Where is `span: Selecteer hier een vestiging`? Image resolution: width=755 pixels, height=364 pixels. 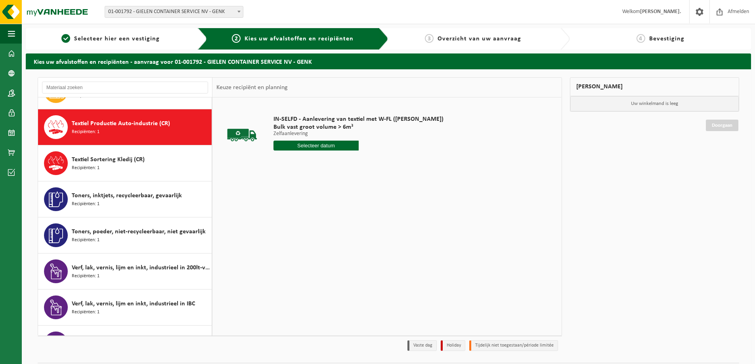
span: Selecteer hier een vestiging is located at coordinates (117, 39).